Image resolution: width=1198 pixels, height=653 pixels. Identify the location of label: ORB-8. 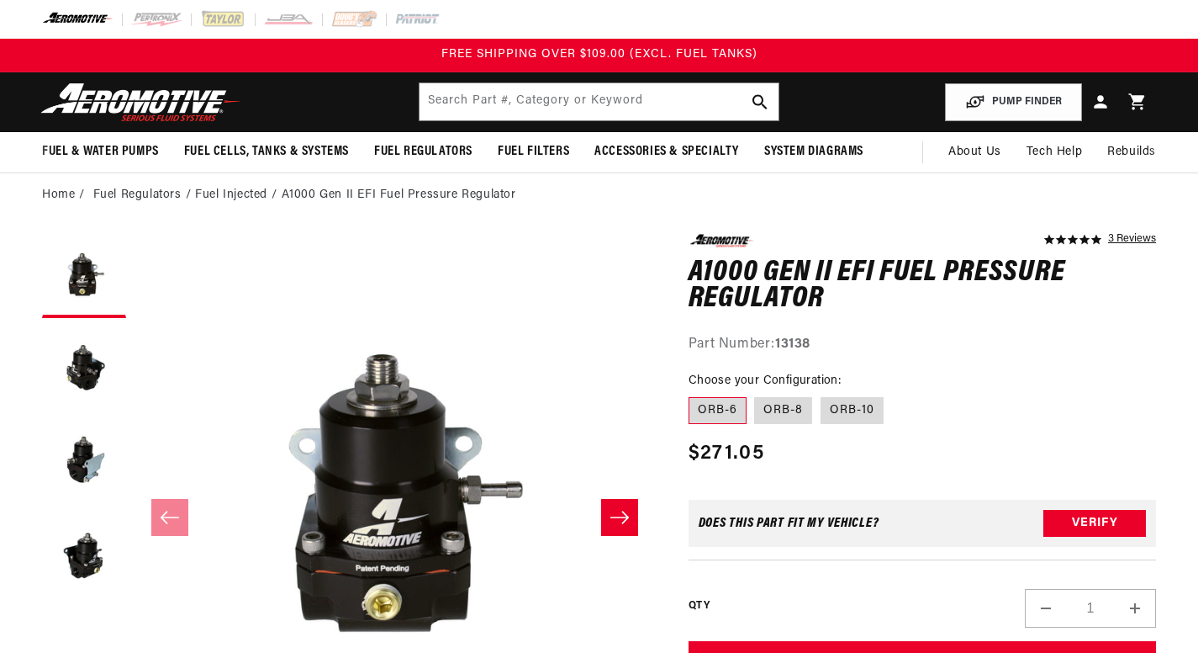
(783, 410).